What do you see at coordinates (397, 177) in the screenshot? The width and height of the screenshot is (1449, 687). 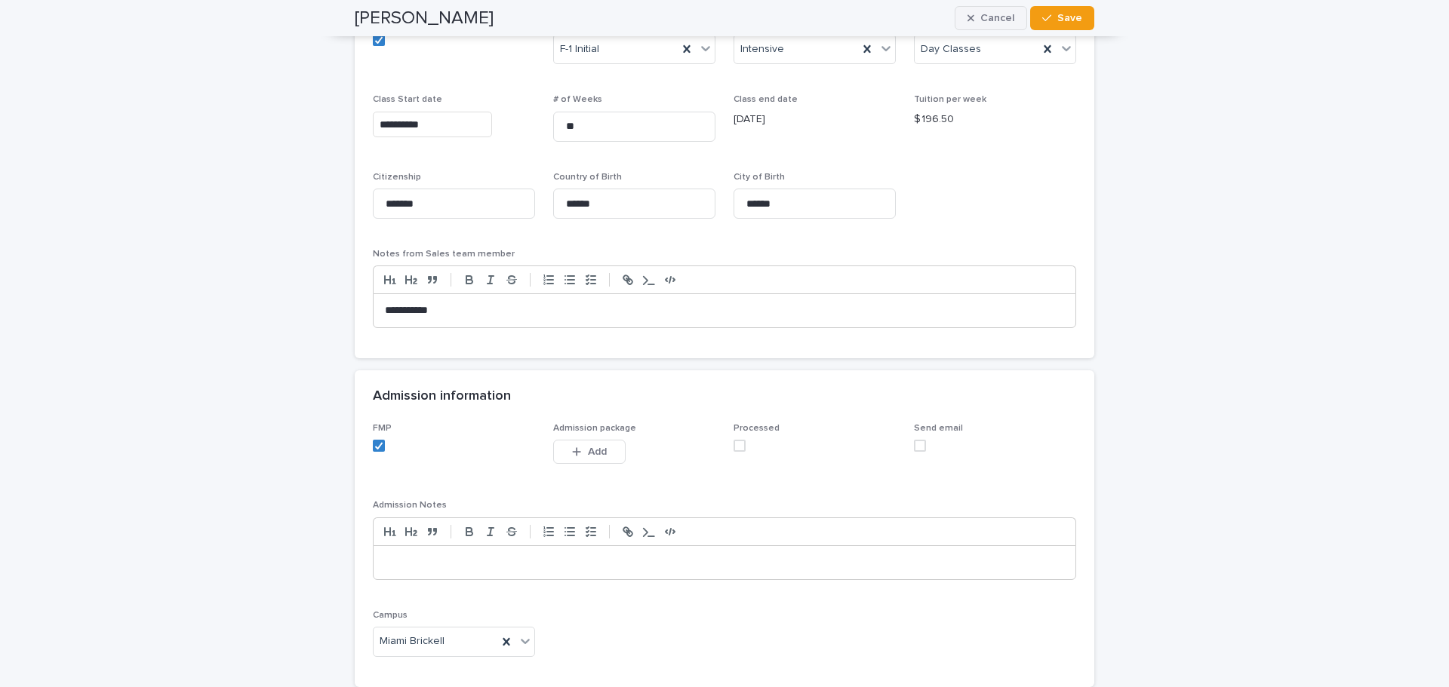 I see `span: Citizenship` at bounding box center [397, 177].